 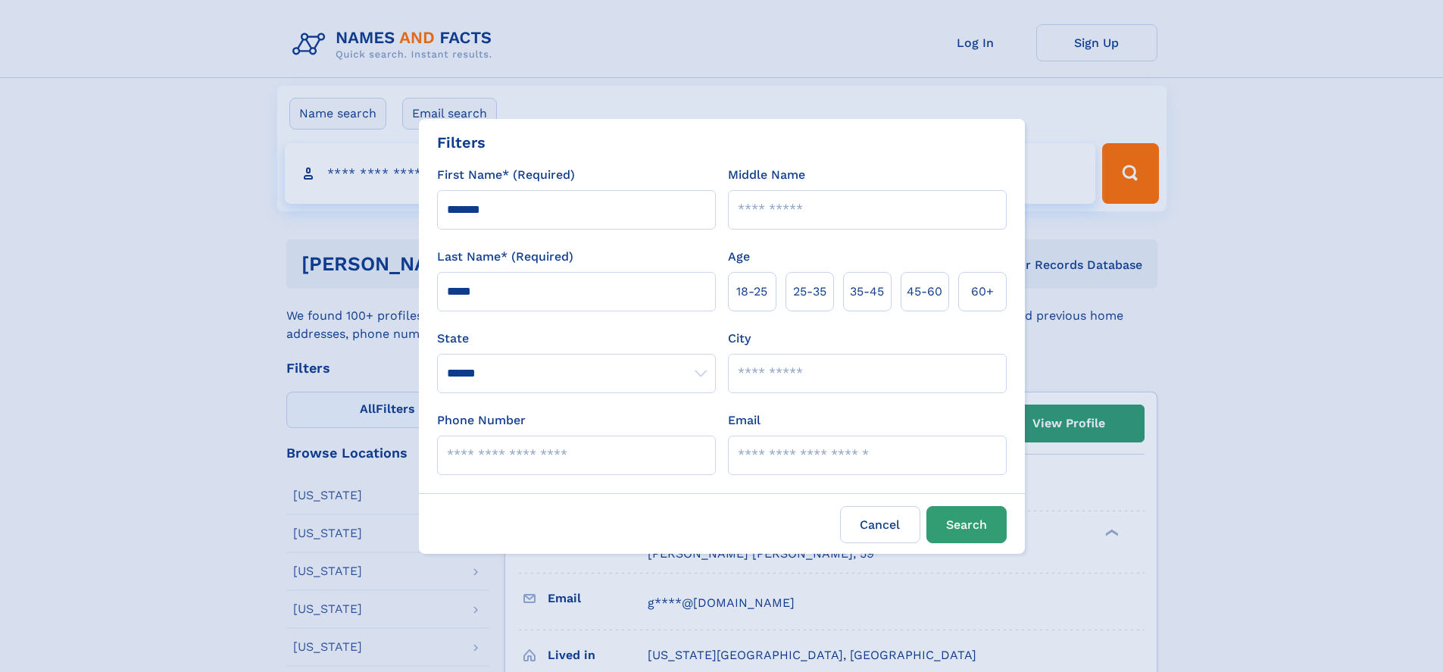 I want to click on span: 45‑60, so click(x=924, y=292).